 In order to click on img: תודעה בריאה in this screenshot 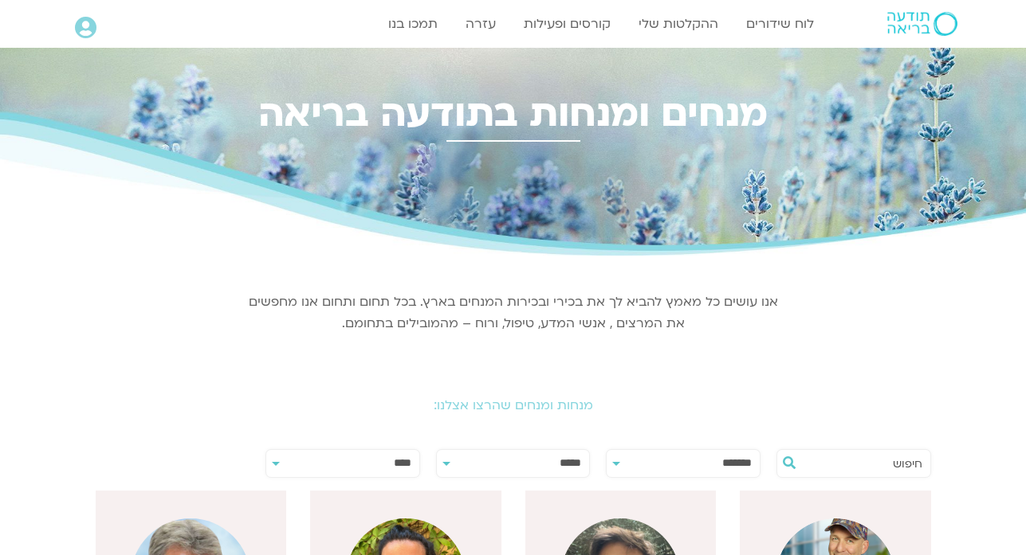, I will do `click(922, 24)`.